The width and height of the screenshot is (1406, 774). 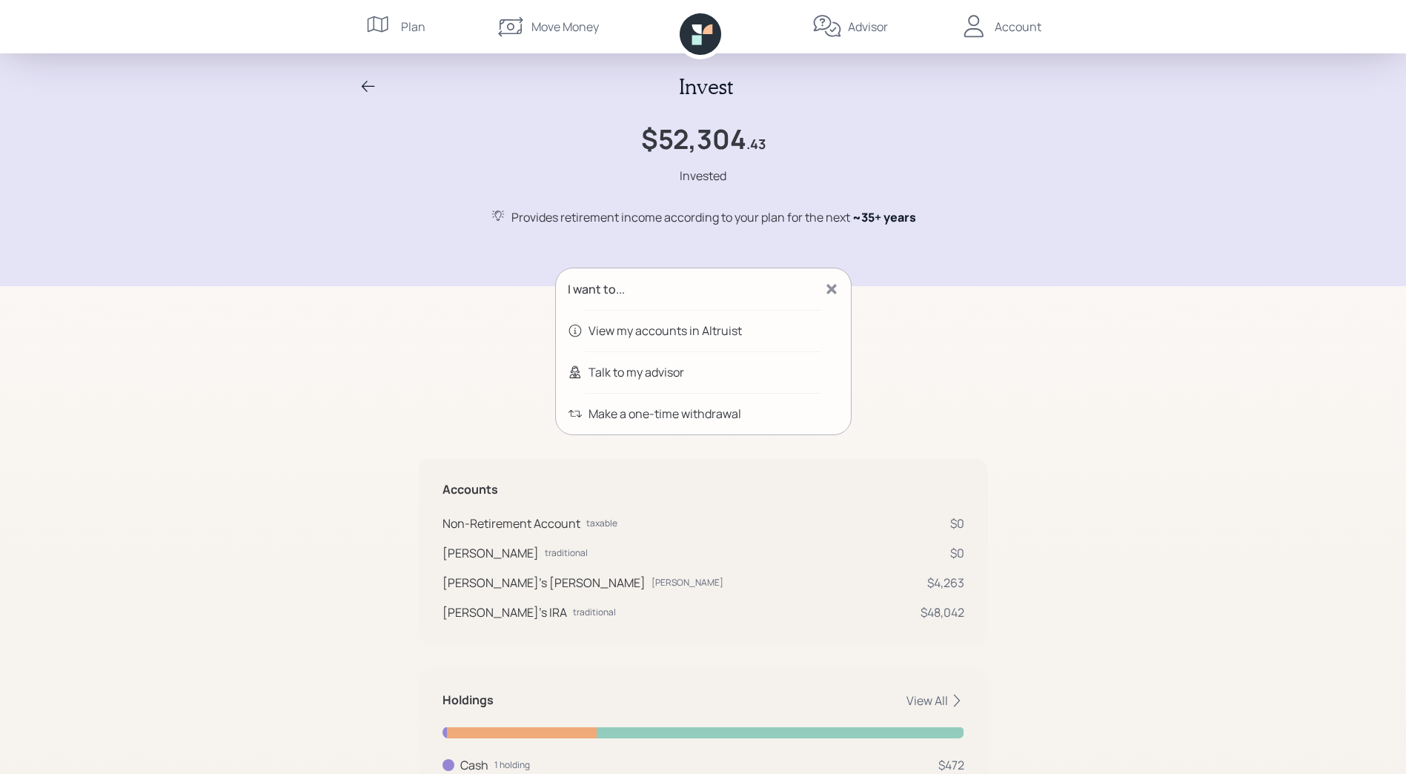 I want to click on div: Make a one-time withdrawal, so click(x=665, y=414).